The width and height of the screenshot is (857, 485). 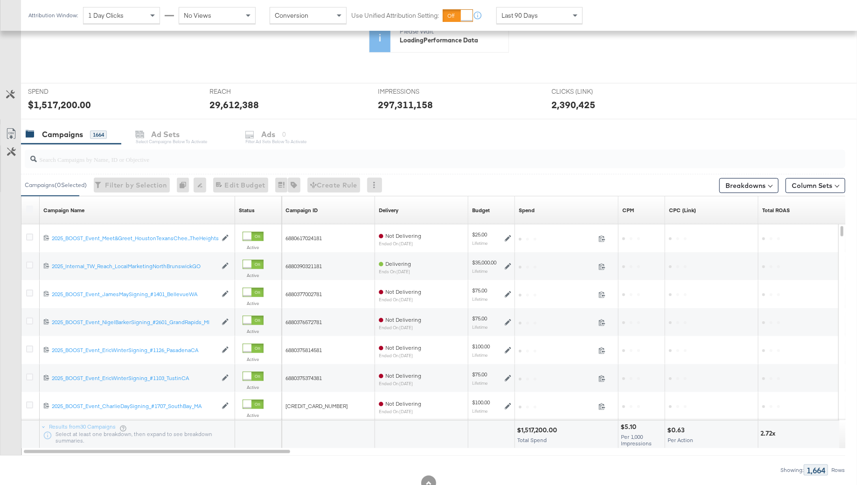 I want to click on div: 2025_BOOST_Event_JamesMaySigning_#1401_BellevueWA, so click(x=134, y=294).